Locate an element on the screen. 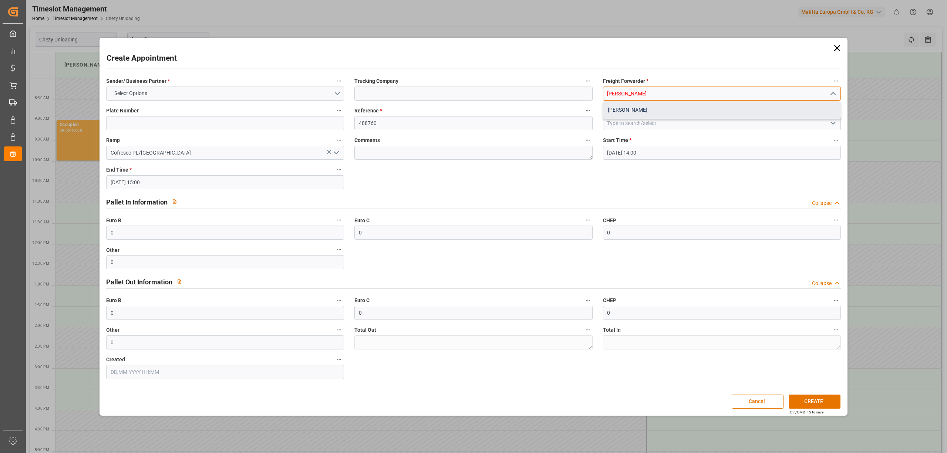 The height and width of the screenshot is (453, 947). button: Ramp is located at coordinates (339, 140).